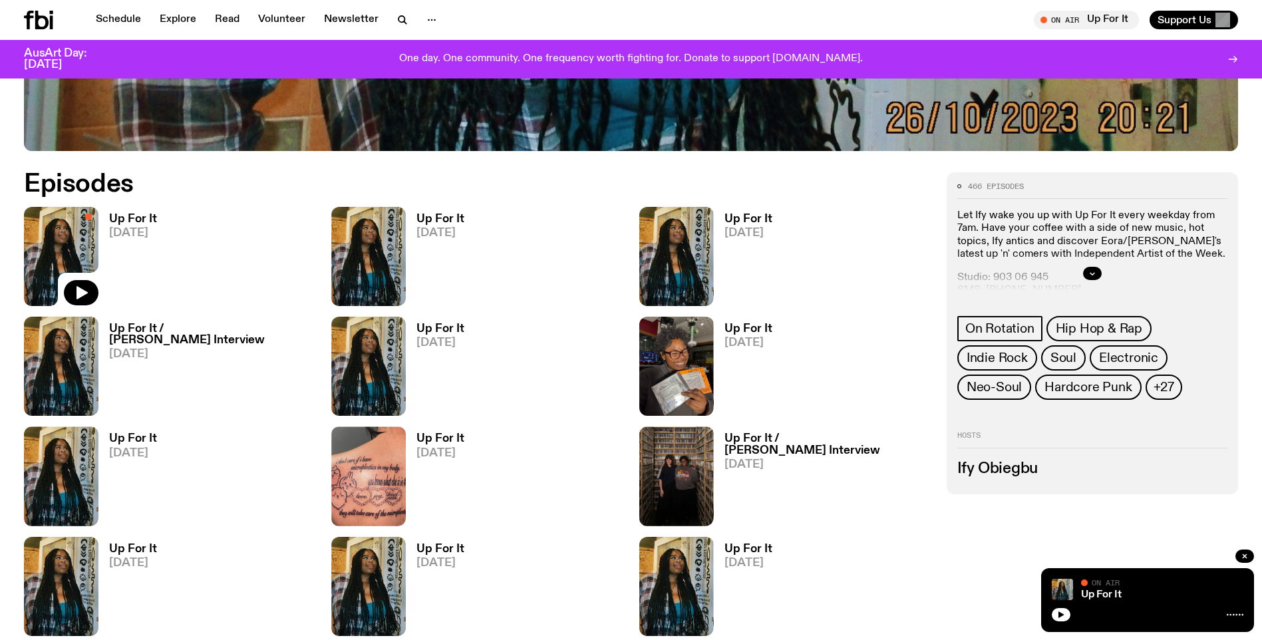 The image size is (1262, 640). What do you see at coordinates (1092, 235) in the screenshot?
I see `p: Let Ify wake you up with Up For It every weekday from 7am. Have your coffee with a side of new mu...` at bounding box center [1092, 235].